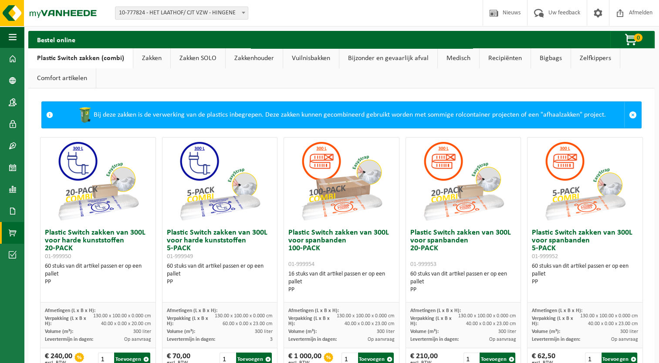 The height and width of the screenshot is (363, 659). What do you see at coordinates (182, 13) in the screenshot?
I see `span: 10-777824 - HET LAATHOF/ CJT VZW - HINGENE` at bounding box center [182, 13].